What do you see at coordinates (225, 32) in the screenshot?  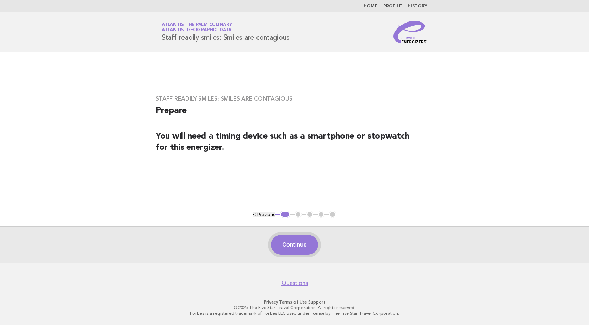 I see `h1: Staff readily smiles: Smiles are contagious` at bounding box center [225, 32].